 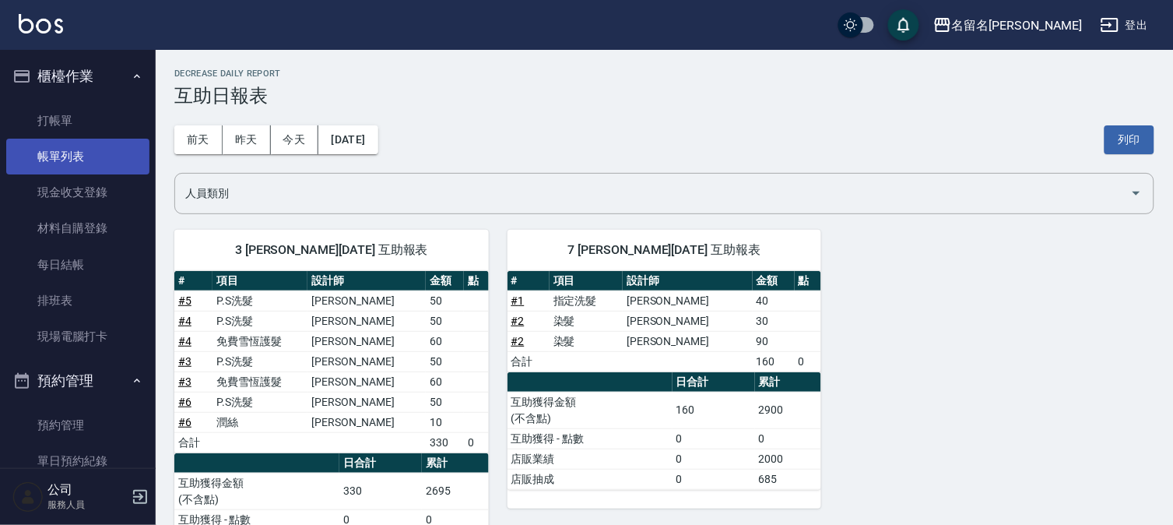 I want to click on td: 2900, so click(x=789, y=409).